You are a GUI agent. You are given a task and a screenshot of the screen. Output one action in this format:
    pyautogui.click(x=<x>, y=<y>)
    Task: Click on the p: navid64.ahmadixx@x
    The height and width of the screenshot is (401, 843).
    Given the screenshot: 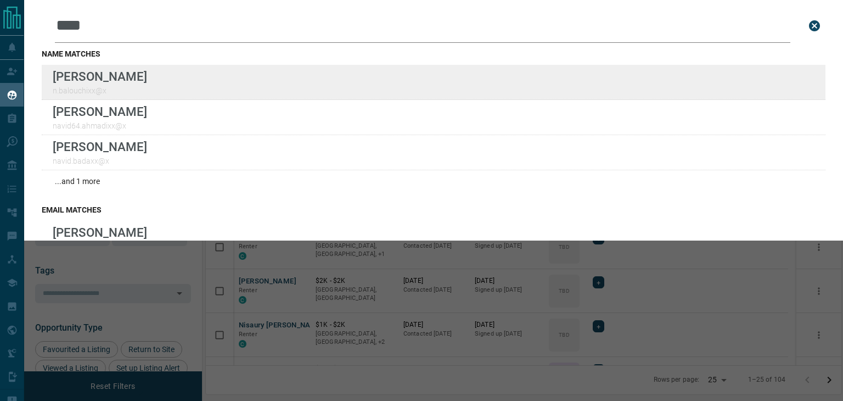 What is the action you would take?
    pyautogui.click(x=100, y=126)
    